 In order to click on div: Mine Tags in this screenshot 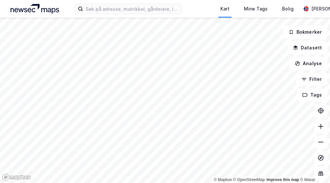, I will do `click(256, 9)`.